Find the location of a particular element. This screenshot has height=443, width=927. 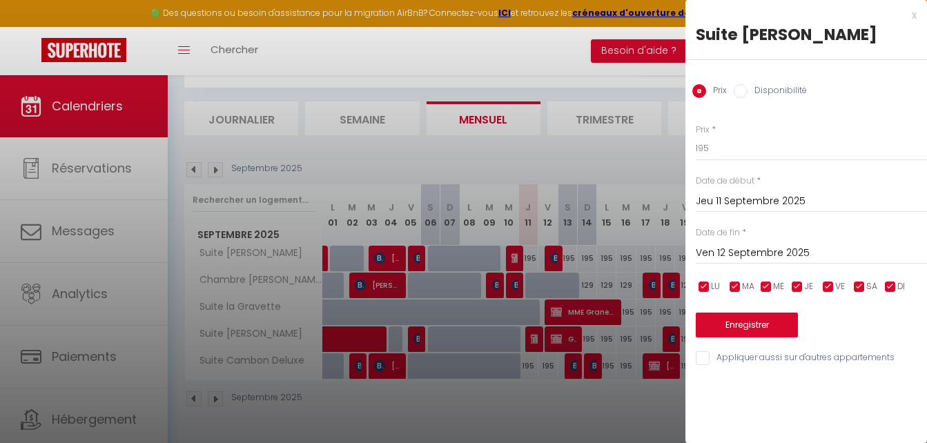

button: Ouvrir le widget de chat LiveChat is located at coordinates (32, 26).